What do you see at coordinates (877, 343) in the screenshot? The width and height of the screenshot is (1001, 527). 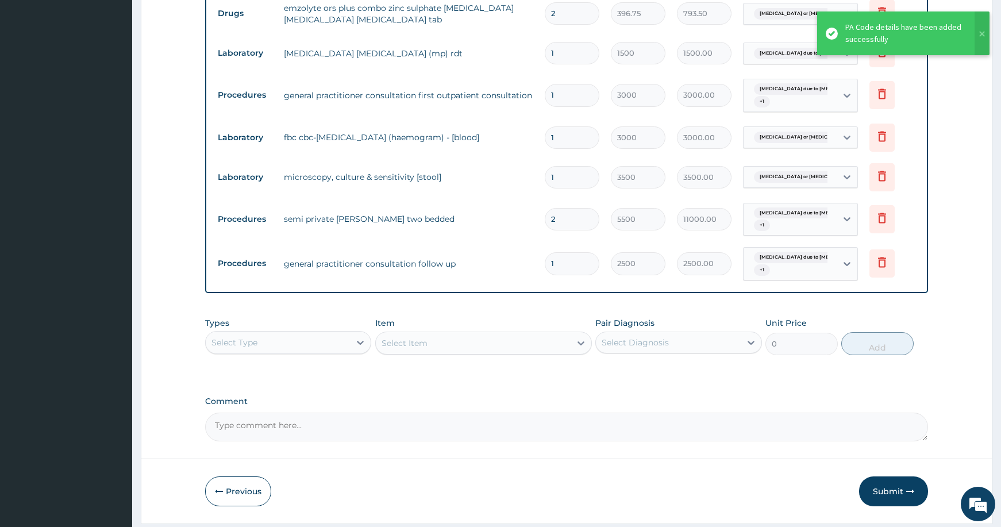 I see `button: Add` at bounding box center [877, 343].